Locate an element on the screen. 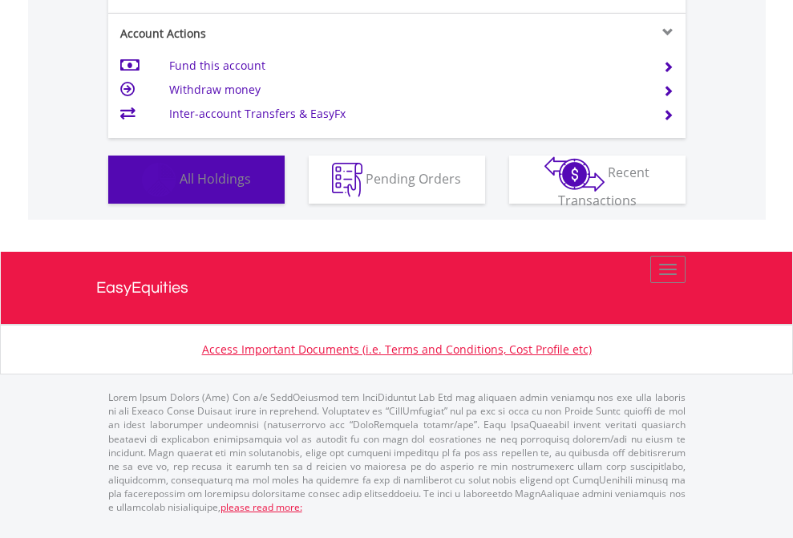 Image resolution: width=793 pixels, height=538 pixels. span: All Holdings is located at coordinates (215, 178).